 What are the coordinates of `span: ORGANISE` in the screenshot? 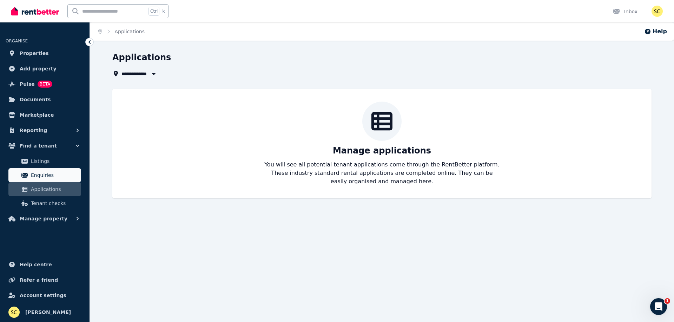 It's located at (16, 41).